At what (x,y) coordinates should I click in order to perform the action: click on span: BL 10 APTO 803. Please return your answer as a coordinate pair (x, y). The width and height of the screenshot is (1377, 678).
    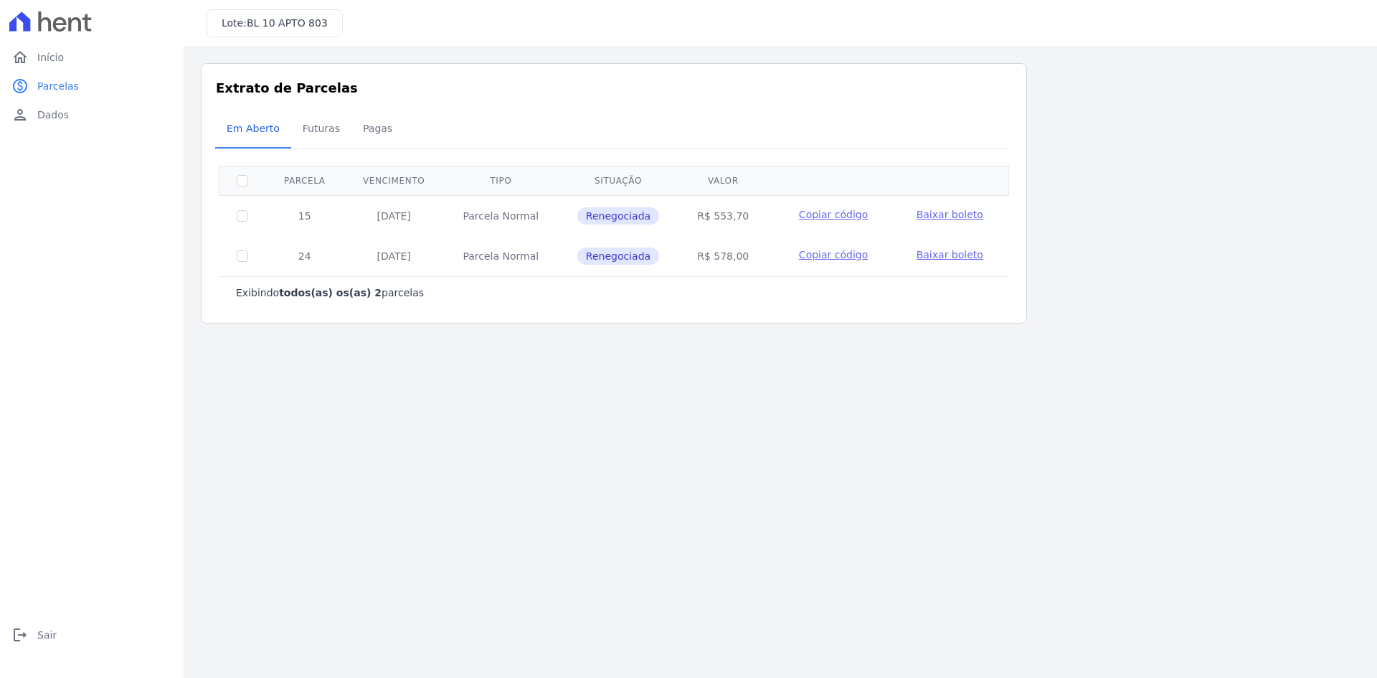
    Looking at the image, I should click on (287, 23).